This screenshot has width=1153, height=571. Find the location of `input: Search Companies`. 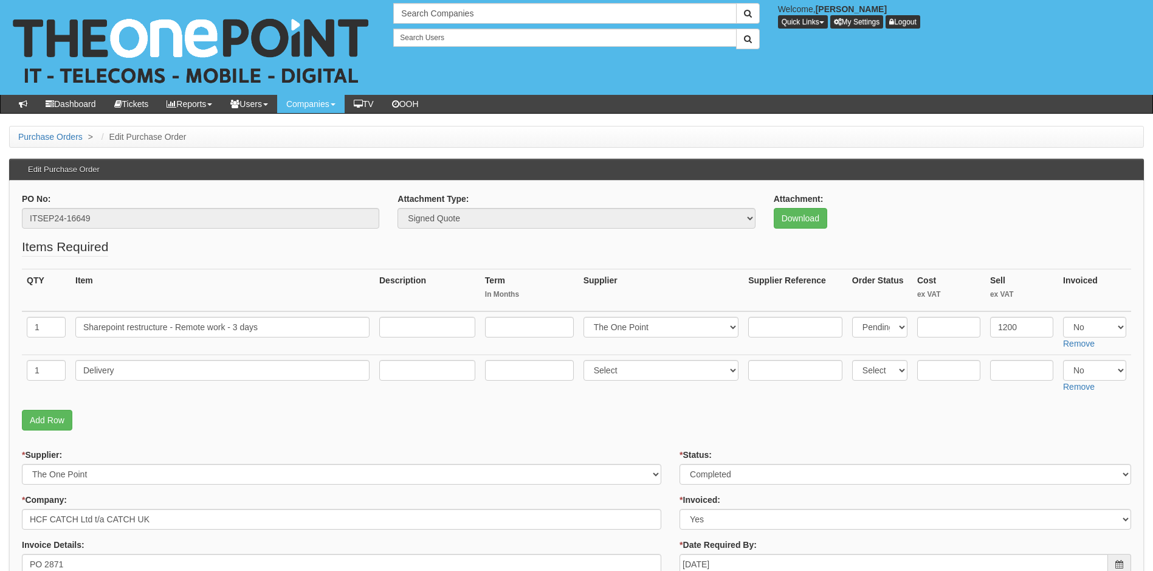

input: Search Companies is located at coordinates (565, 13).